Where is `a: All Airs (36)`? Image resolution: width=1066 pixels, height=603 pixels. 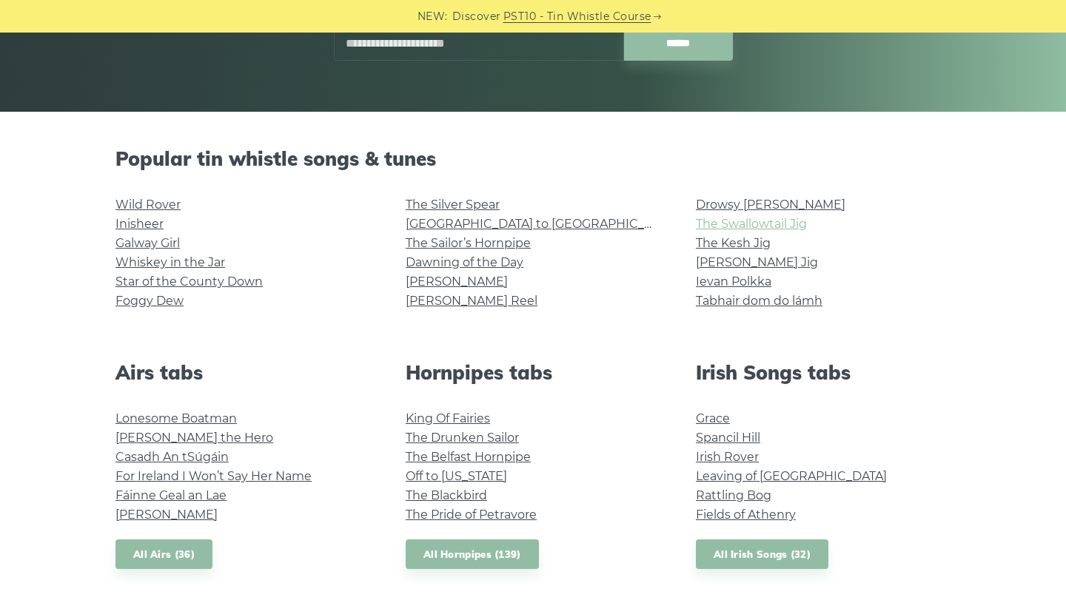 a: All Airs (36) is located at coordinates (164, 554).